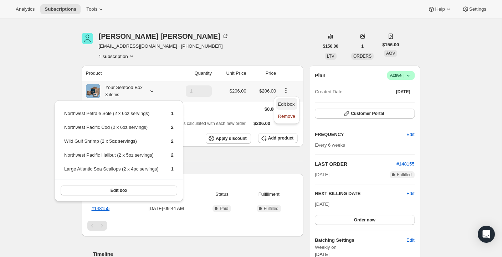 The width and height of the screenshot is (502, 257). I want to click on span: Paid, so click(224, 209).